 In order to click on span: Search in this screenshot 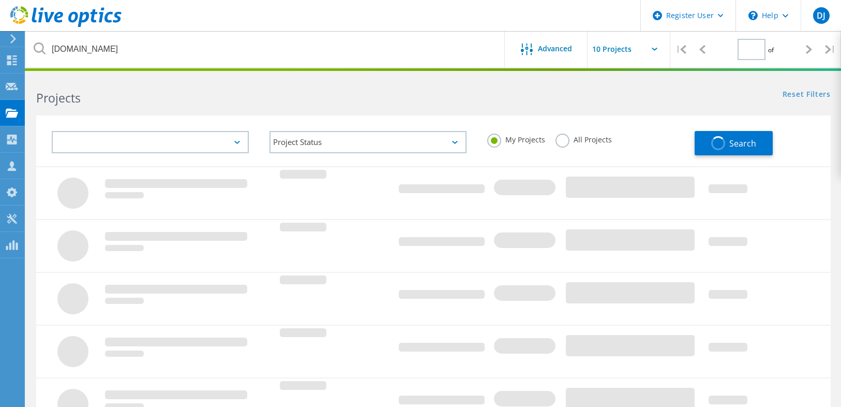, I will do `click(743, 143)`.